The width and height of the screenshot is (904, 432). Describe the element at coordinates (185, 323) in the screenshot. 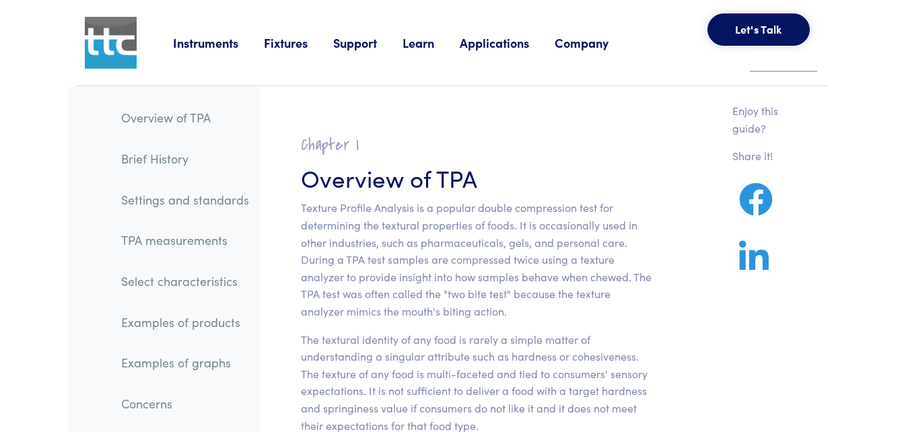

I see `a: Examples of products` at that location.